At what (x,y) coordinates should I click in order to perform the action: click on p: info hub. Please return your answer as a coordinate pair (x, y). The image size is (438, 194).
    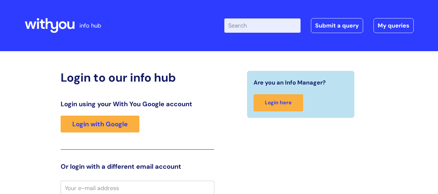
    Looking at the image, I should click on (90, 26).